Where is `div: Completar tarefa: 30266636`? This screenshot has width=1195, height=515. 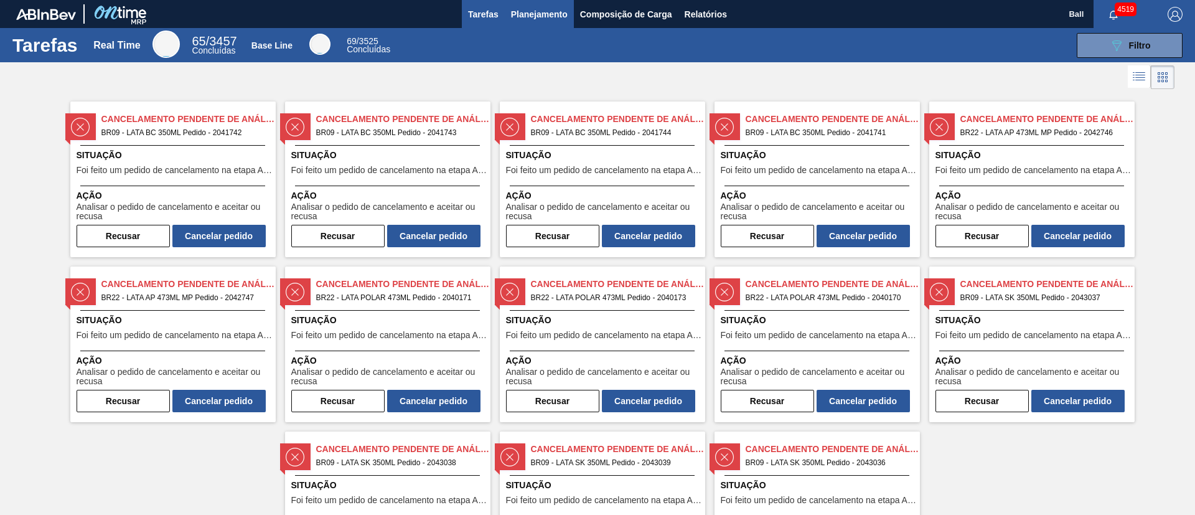 div: Completar tarefa: 30266636 is located at coordinates (815, 400).